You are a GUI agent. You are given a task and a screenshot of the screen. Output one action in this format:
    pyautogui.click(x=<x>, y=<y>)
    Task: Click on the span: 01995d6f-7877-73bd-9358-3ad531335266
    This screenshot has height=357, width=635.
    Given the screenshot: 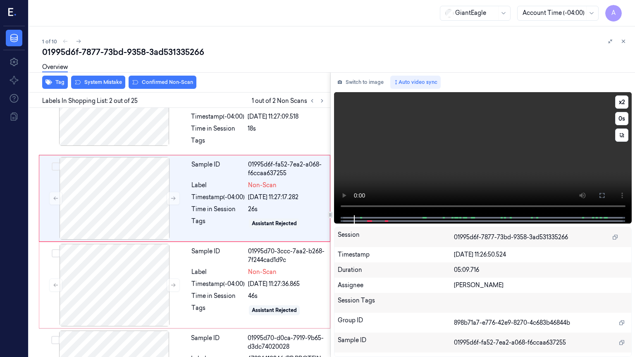 What is the action you would take?
    pyautogui.click(x=511, y=237)
    